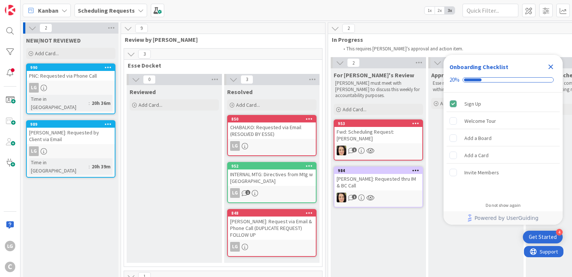 This screenshot has height=277, width=572. Describe the element at coordinates (220, 40) in the screenshot. I see `span: Review by Esse` at that location.